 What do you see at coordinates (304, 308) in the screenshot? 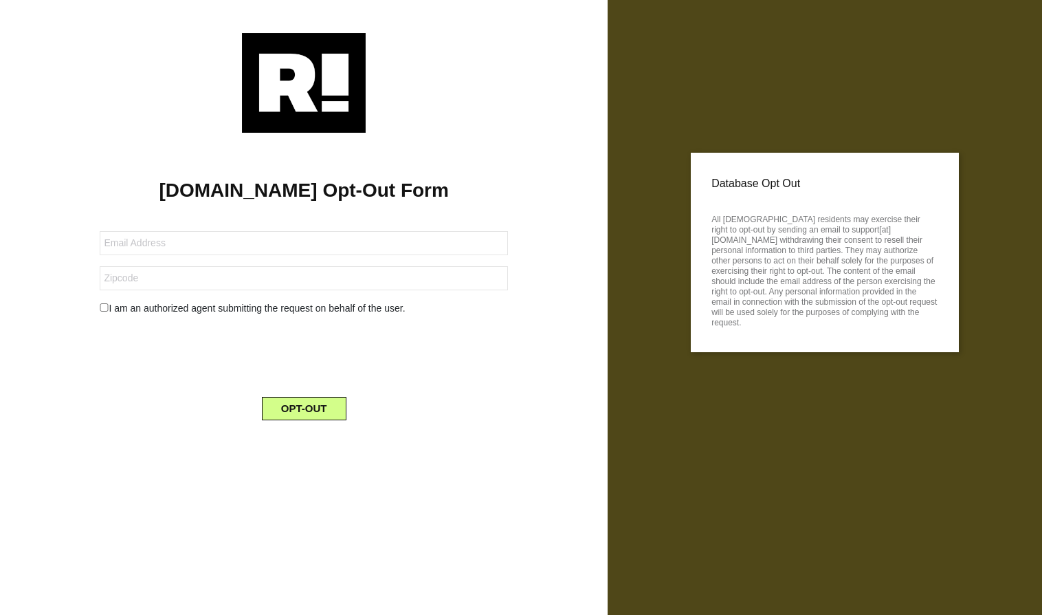
I see `div: I am an authorized agent submitting the request on behalf of the user.` at bounding box center [304, 308].